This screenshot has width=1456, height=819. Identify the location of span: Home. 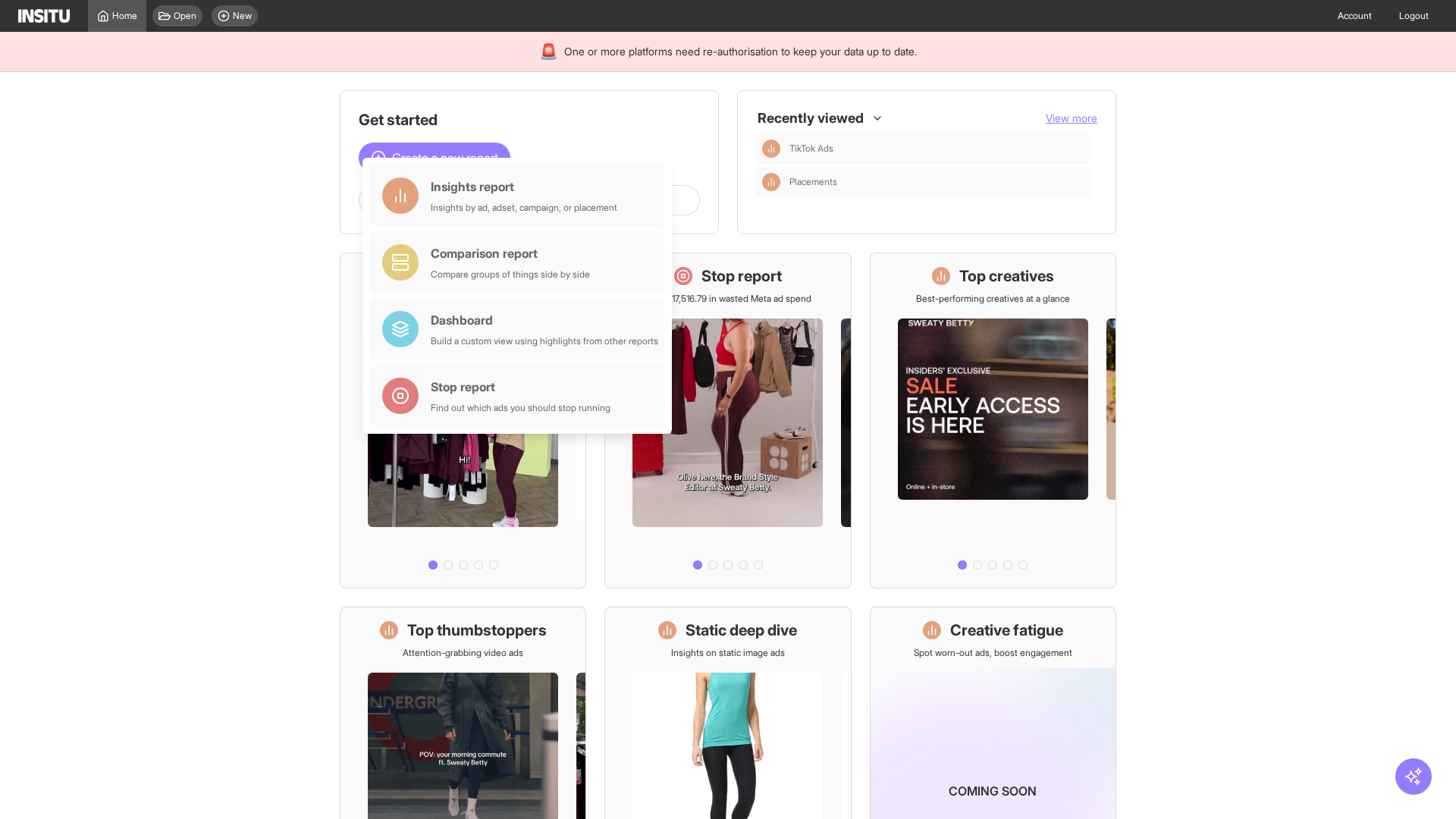
(124, 16).